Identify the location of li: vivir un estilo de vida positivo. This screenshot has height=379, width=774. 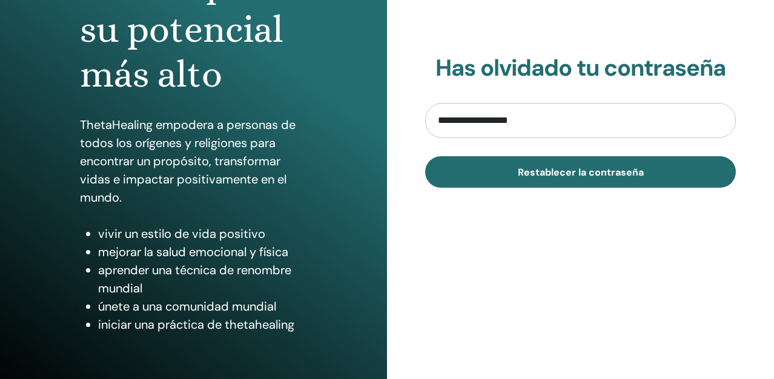
(203, 234).